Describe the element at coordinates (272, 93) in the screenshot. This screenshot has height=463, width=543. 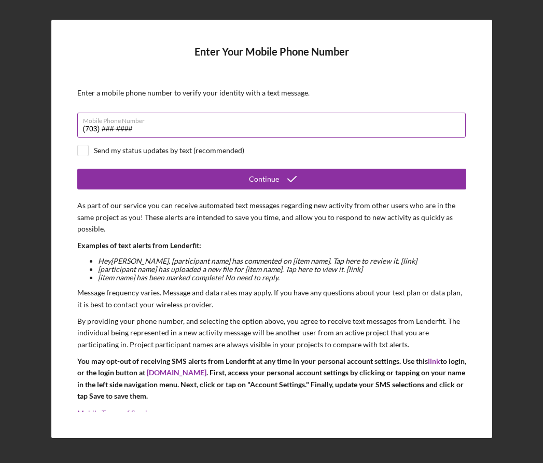
I see `div: Enter a mobile phone number to verify your identity with a text message.` at that location.